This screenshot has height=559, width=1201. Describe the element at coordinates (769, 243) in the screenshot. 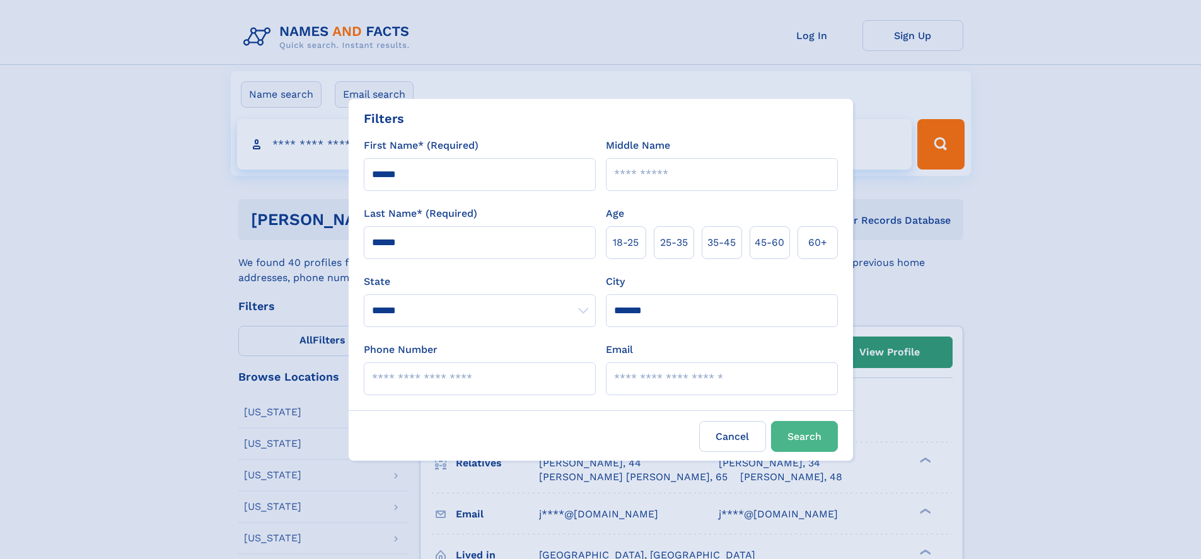

I see `span: 45‑60` at that location.